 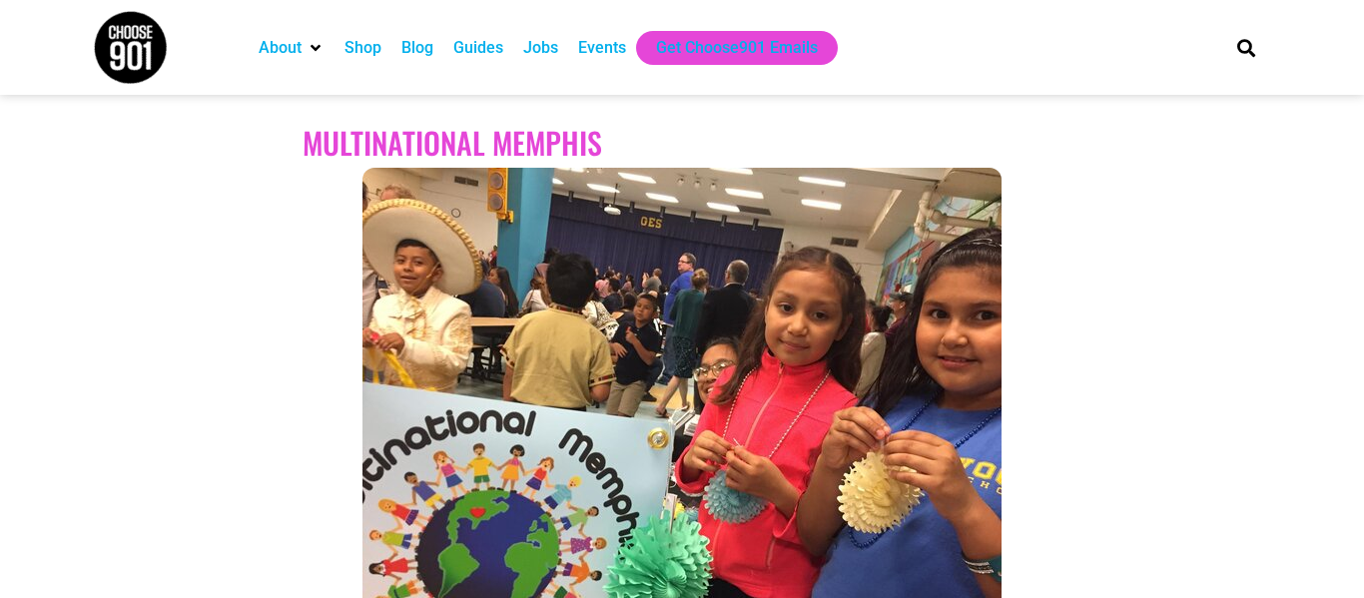 I want to click on a: Shop, so click(x=363, y=48).